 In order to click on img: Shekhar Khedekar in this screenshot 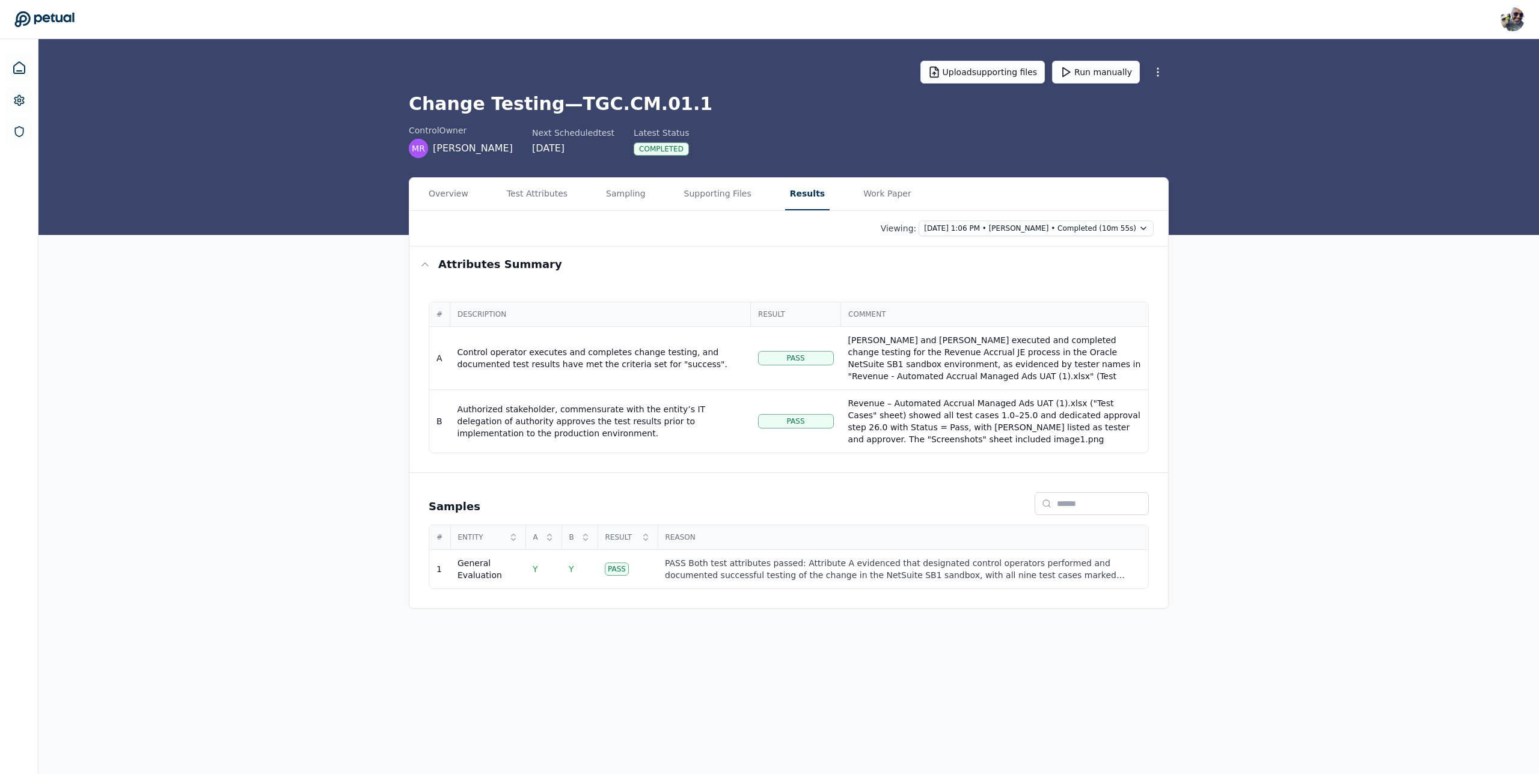, I will do `click(1512, 19)`.